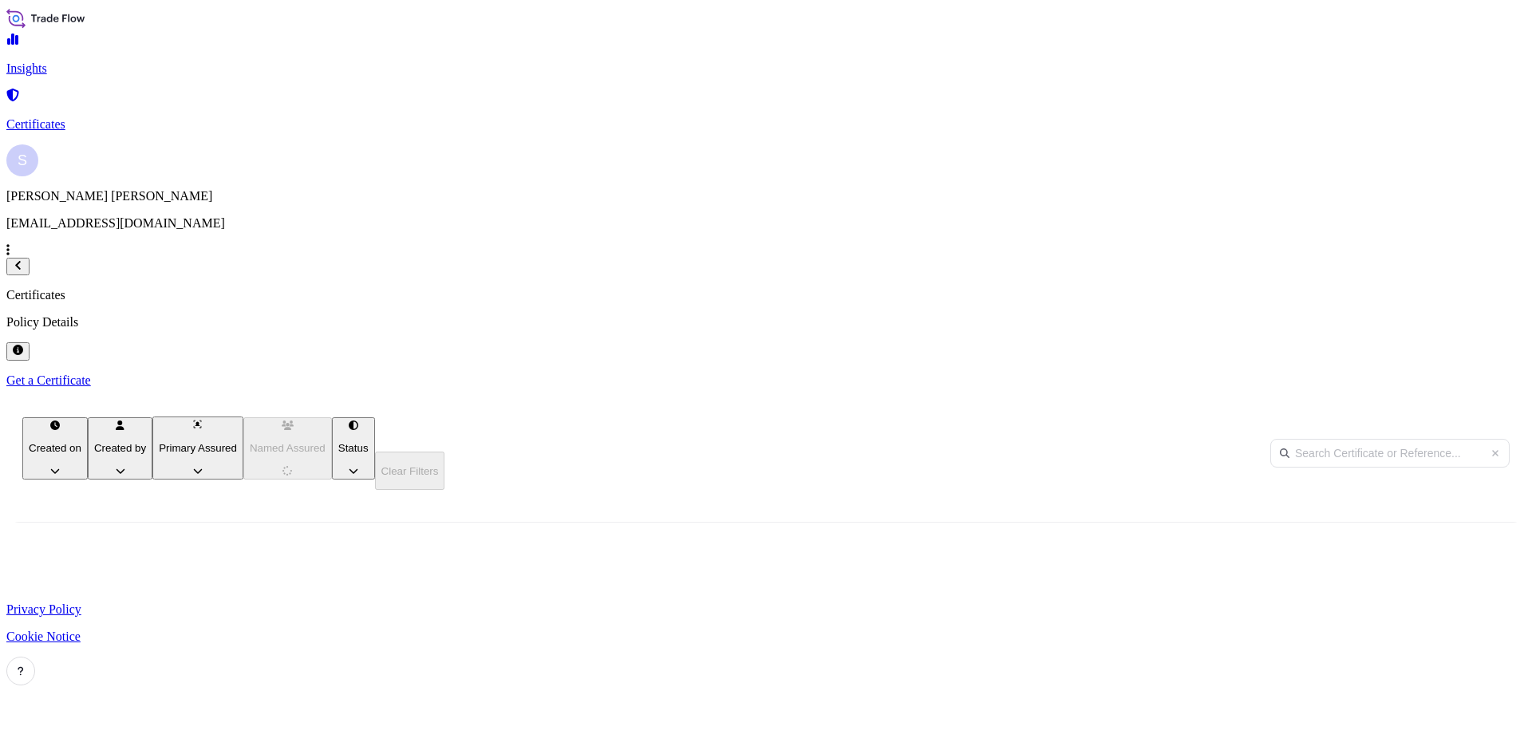  What do you see at coordinates (766, 610) in the screenshot?
I see `a: Privacy Policy` at bounding box center [766, 610].